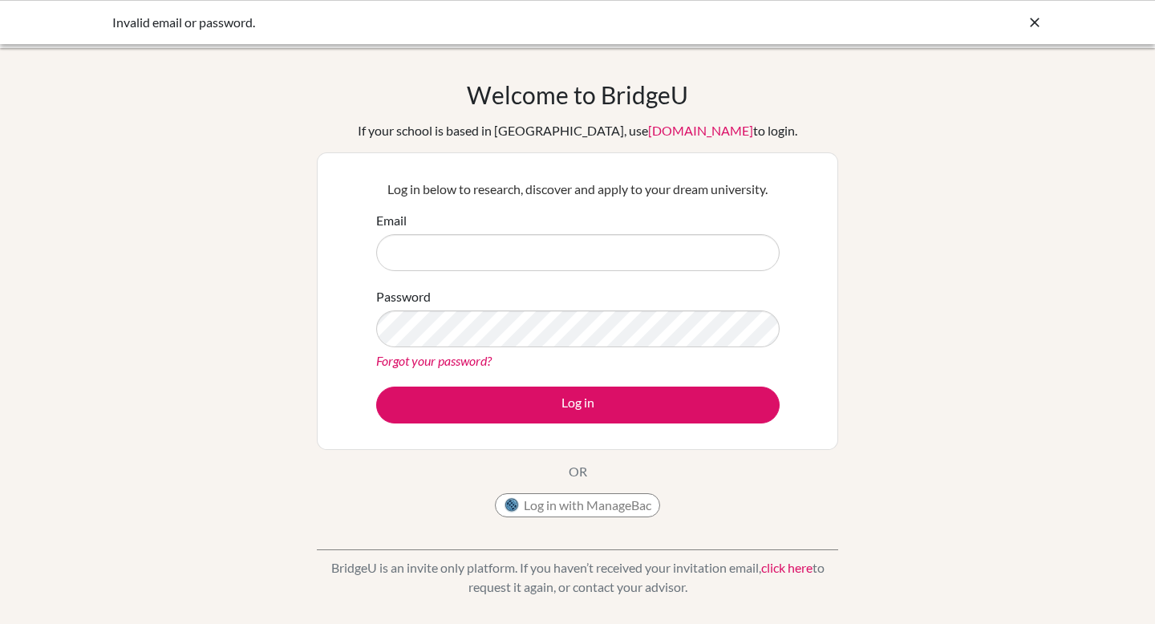  I want to click on a: Forgot your password?, so click(434, 360).